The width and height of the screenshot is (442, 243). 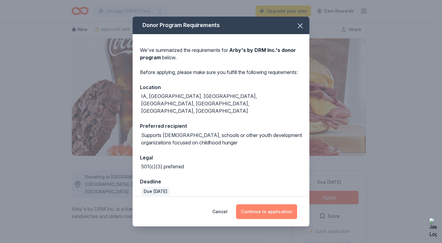 I want to click on div: Donor Program Requirements, so click(x=221, y=25).